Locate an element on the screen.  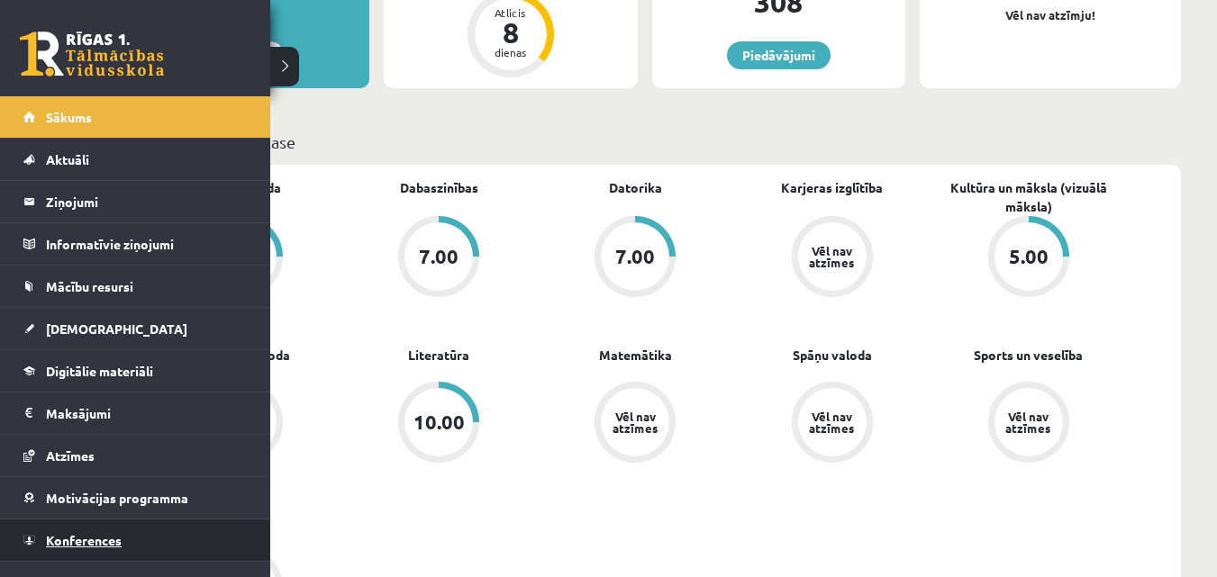
a: Atzīmes is located at coordinates (135, 456).